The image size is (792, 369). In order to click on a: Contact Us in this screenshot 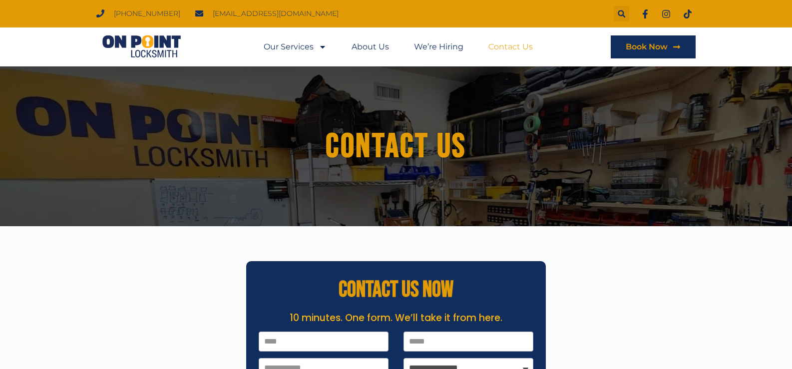, I will do `click(510, 47)`.